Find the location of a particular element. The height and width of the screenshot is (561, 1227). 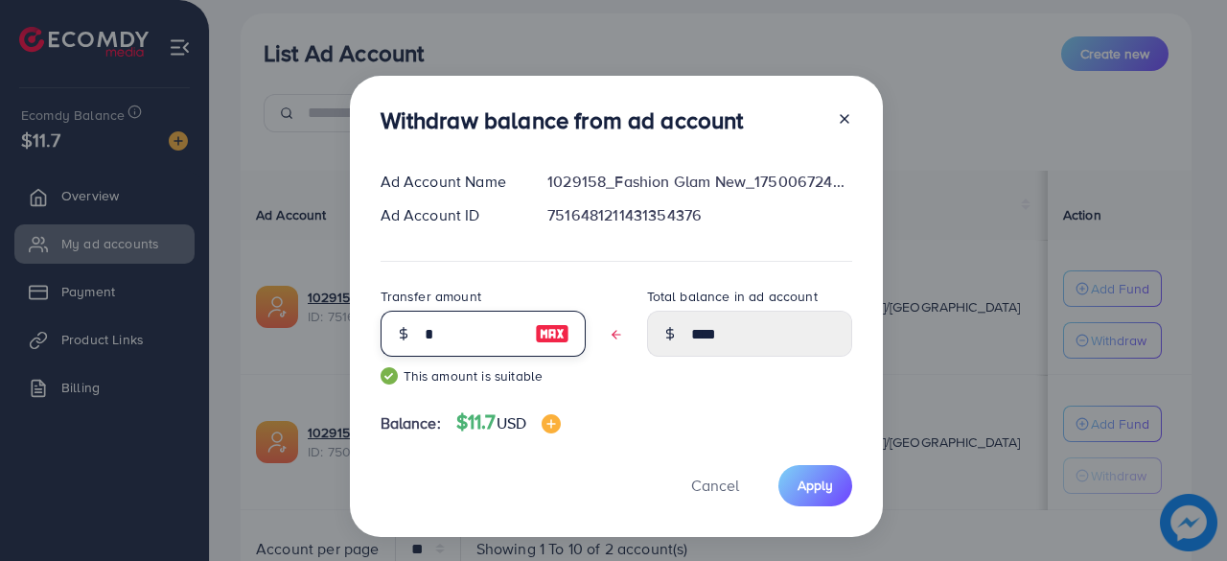

small: This amount is suitable is located at coordinates (483, 376).